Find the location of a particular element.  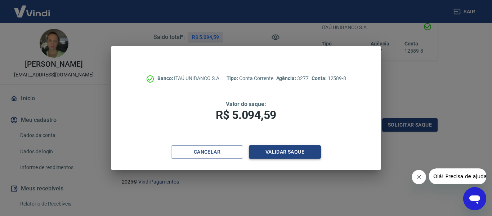

p: 12589-8 is located at coordinates (329, 78).